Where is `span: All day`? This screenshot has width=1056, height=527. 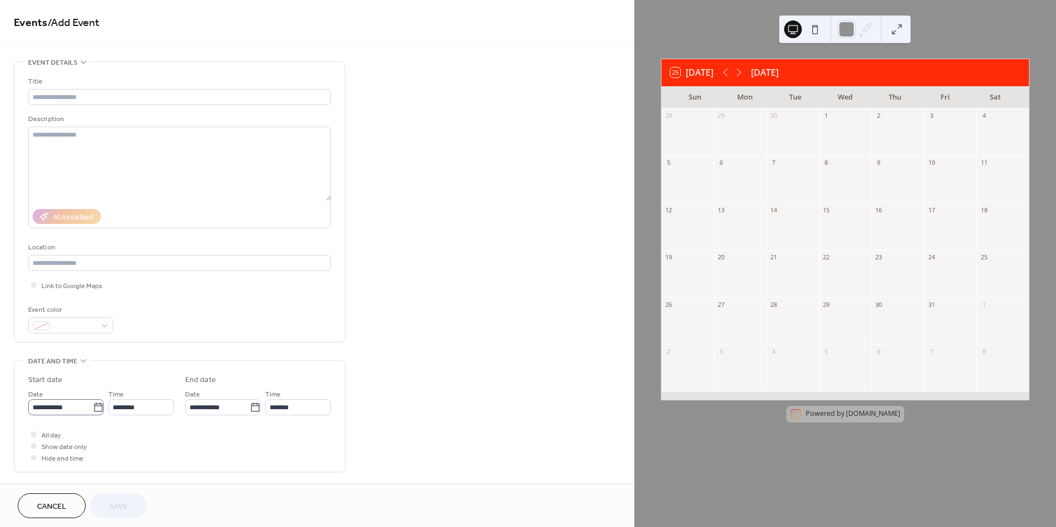
span: All day is located at coordinates (51, 435).